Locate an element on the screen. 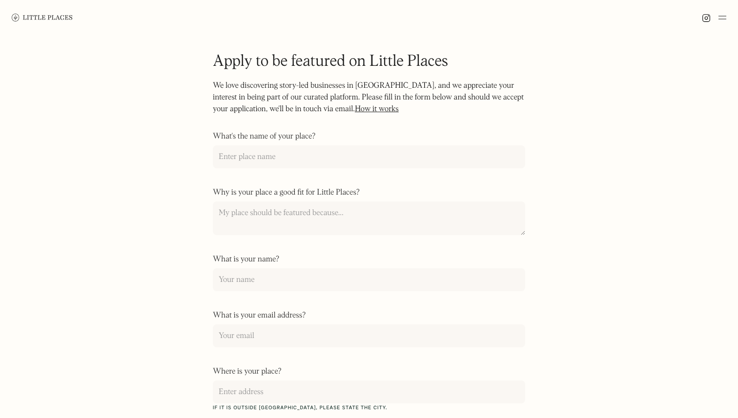 This screenshot has width=738, height=418. input: Your email is located at coordinates (369, 336).